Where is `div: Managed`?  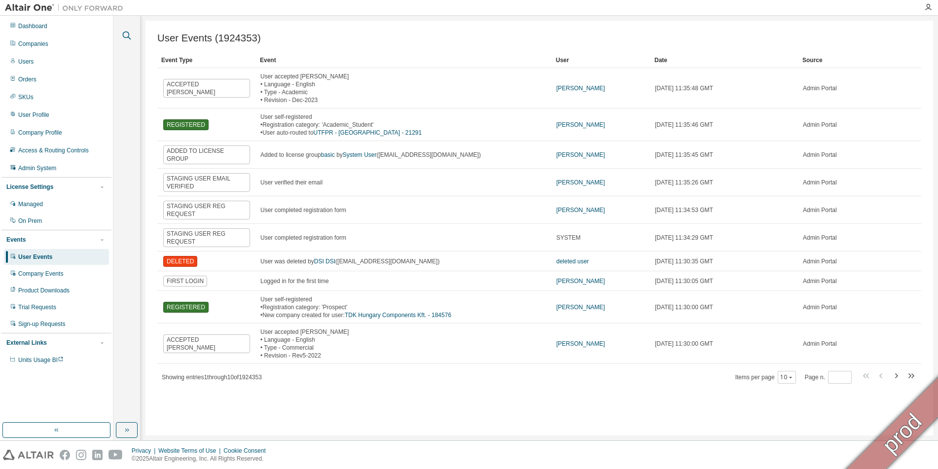 div: Managed is located at coordinates (31, 204).